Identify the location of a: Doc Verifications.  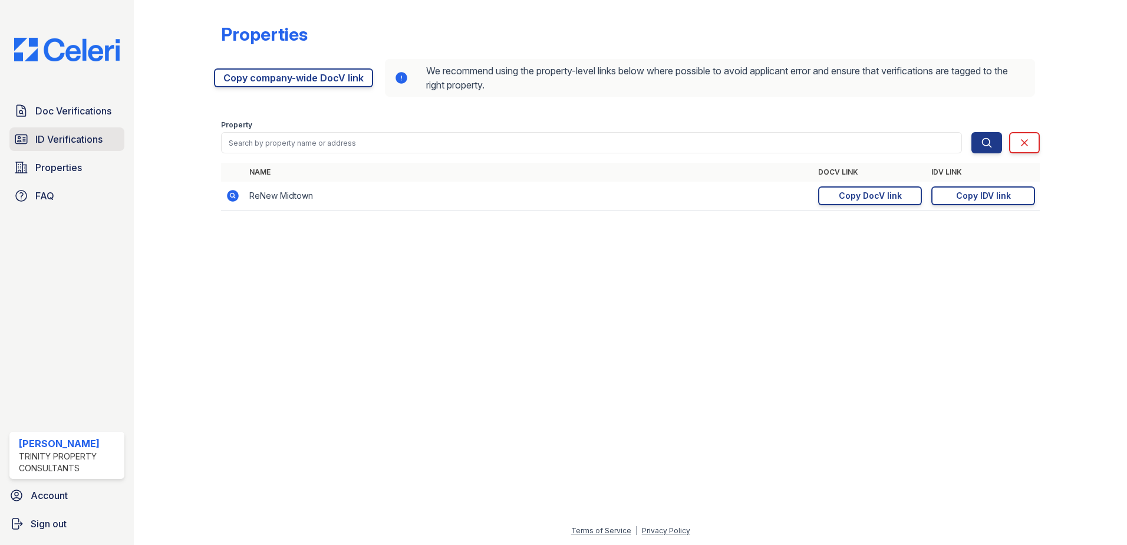
(67, 111).